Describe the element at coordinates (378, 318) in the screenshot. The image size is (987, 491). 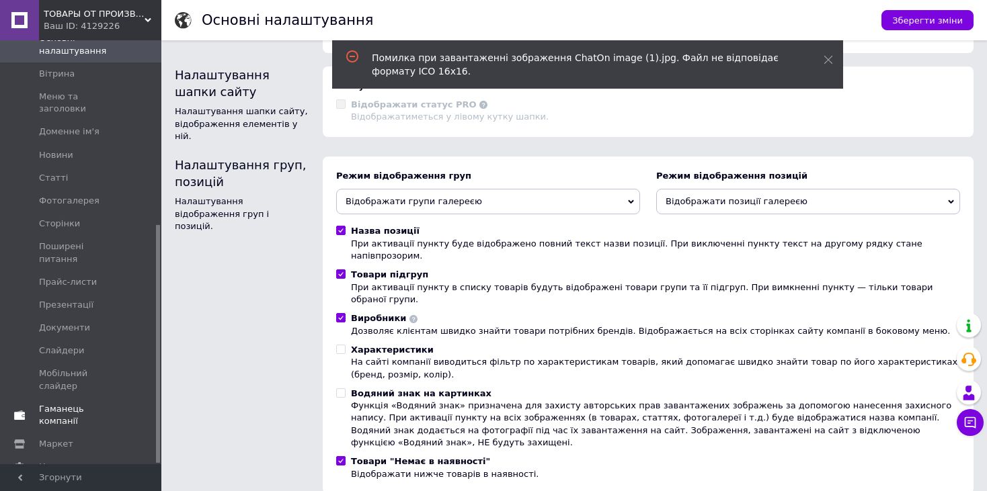
I see `span: Виробники` at that location.